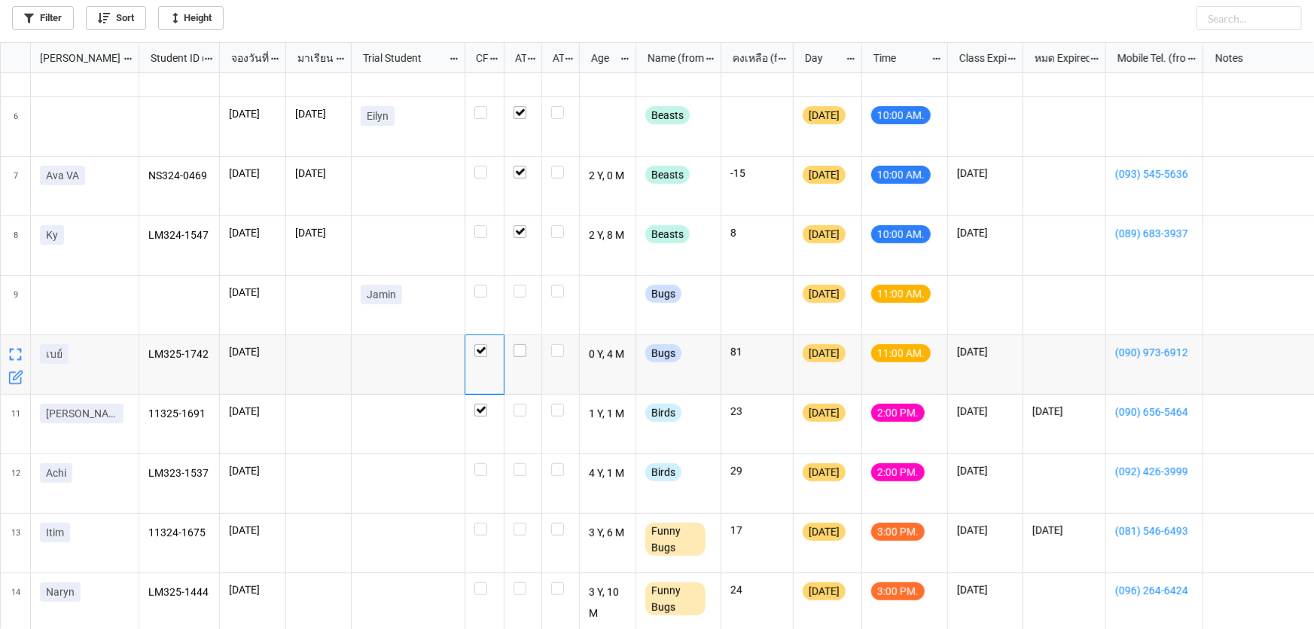 The height and width of the screenshot is (629, 1314). What do you see at coordinates (608, 474) in the screenshot?
I see `p: 4 Y, 1 M` at bounding box center [608, 474].